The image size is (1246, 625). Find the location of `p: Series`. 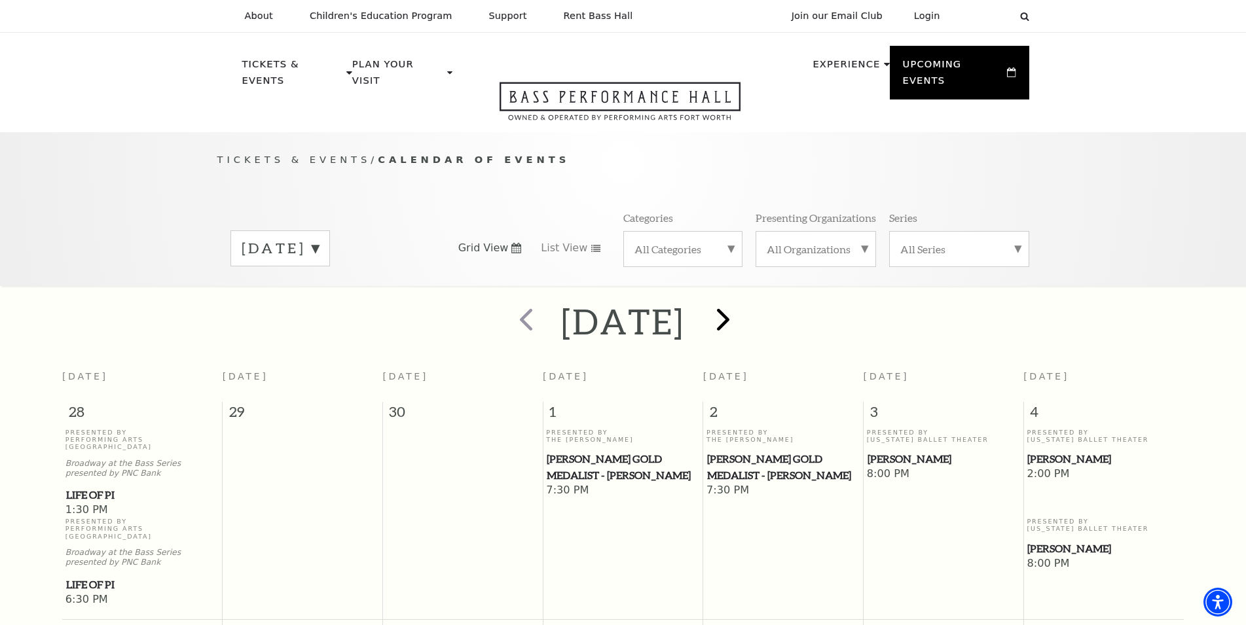

p: Series is located at coordinates (903, 217).